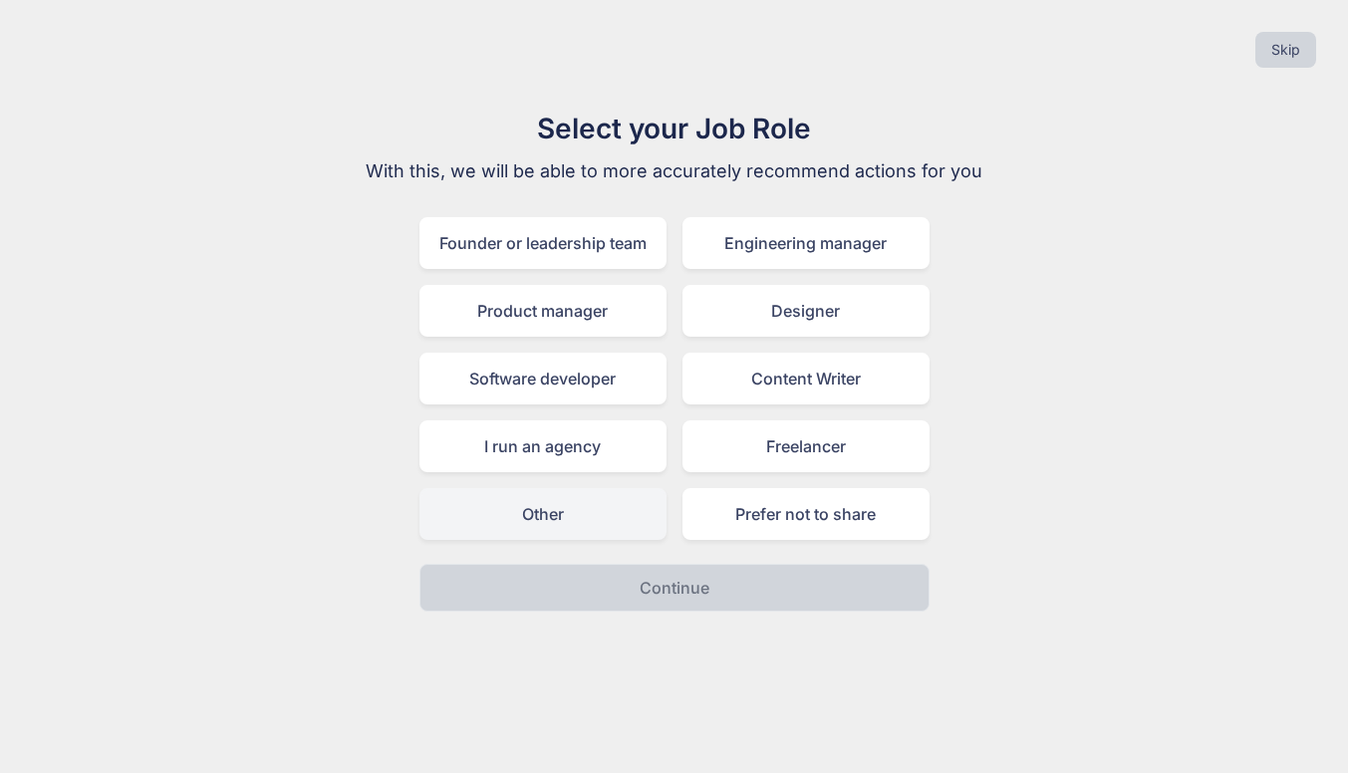 The image size is (1348, 773). I want to click on div: Other, so click(543, 514).